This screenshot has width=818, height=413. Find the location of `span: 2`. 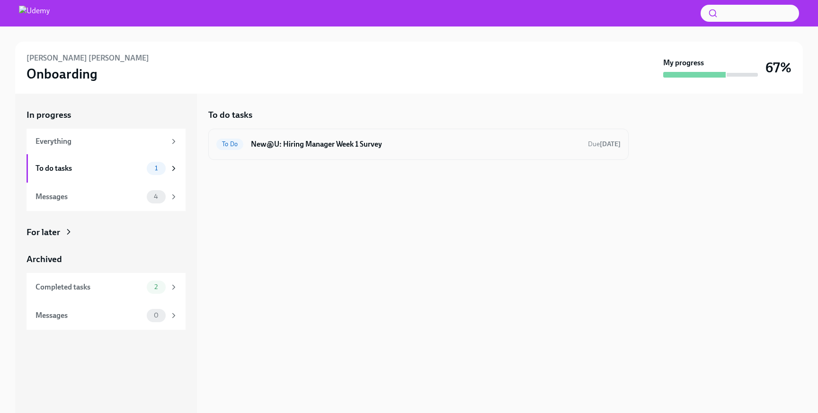

span: 2 is located at coordinates (156, 287).